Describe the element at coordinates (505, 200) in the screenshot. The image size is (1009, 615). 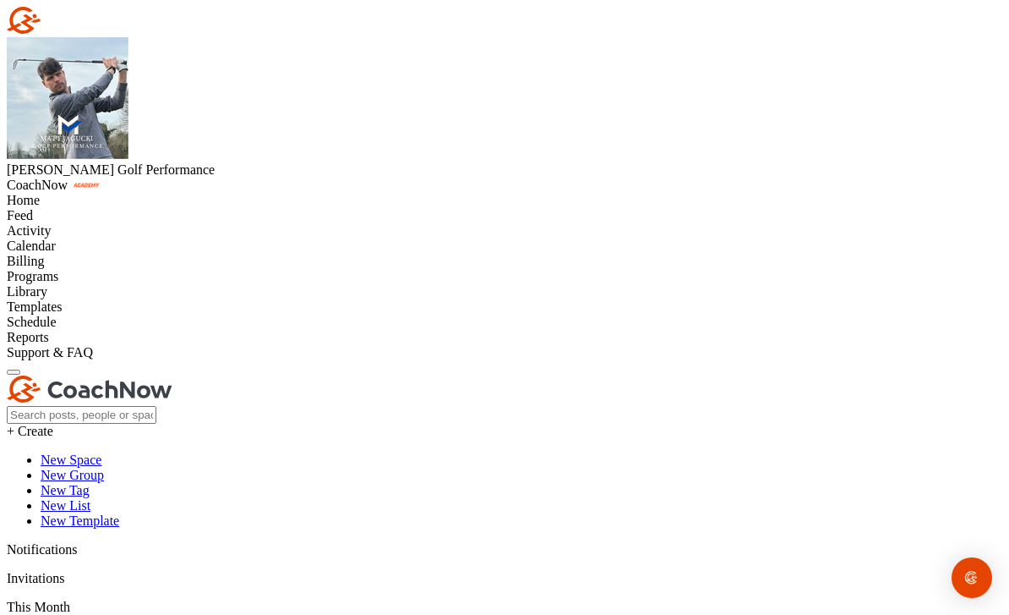
I see `div: Home` at that location.